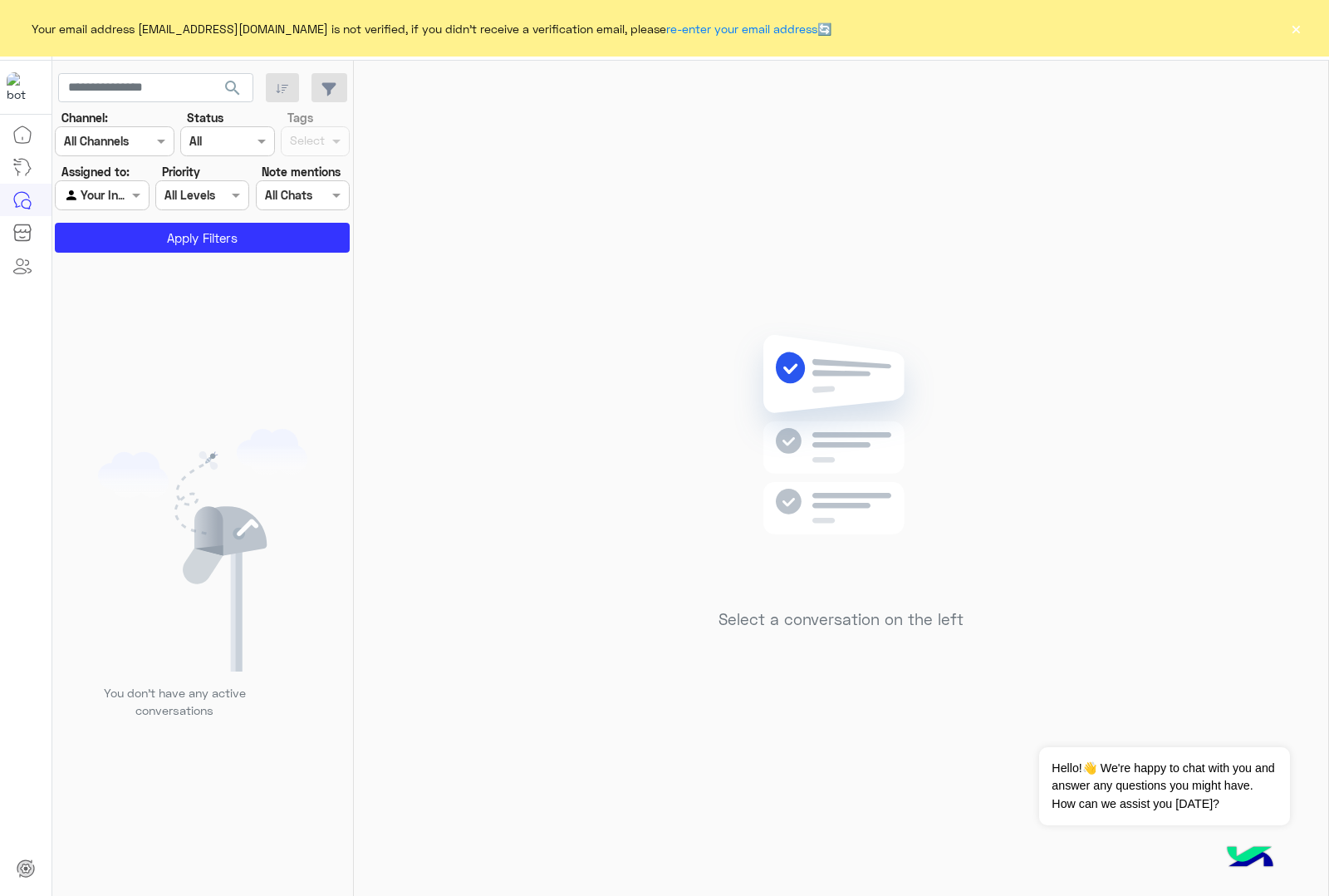 This screenshot has width=1329, height=896. I want to click on label: Assigned to:, so click(95, 171).